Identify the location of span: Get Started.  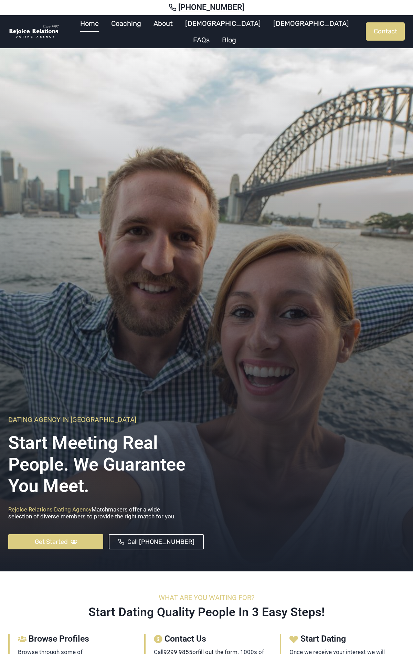
(51, 542).